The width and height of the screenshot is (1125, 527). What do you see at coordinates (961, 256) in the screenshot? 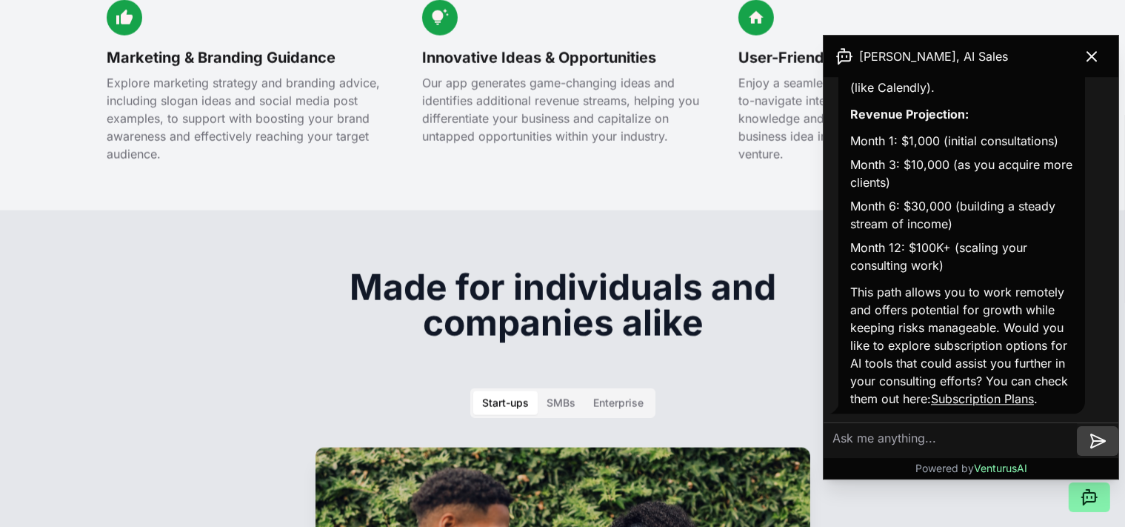
I see `li: Month 12: $100K+ (scaling your consulting work)` at bounding box center [961, 256].